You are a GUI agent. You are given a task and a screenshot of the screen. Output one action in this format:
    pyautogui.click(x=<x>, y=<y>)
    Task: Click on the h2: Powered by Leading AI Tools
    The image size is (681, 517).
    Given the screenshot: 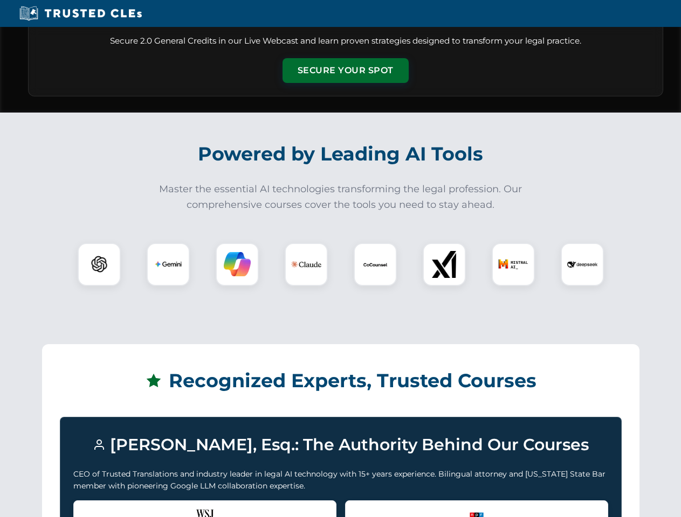 What is the action you would take?
    pyautogui.click(x=341, y=154)
    